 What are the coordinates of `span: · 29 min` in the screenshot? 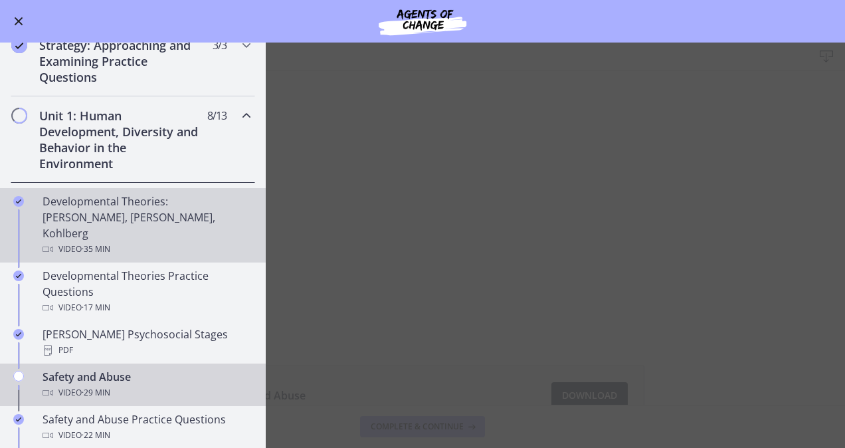 It's located at (96, 393).